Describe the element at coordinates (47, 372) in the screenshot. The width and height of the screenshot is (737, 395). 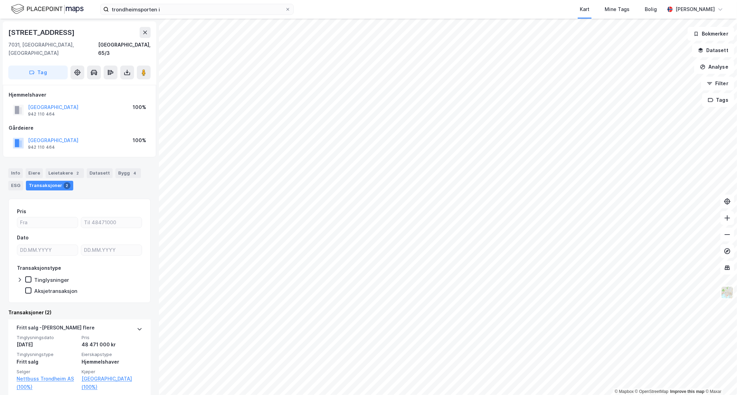
I see `span: Selger` at that location.